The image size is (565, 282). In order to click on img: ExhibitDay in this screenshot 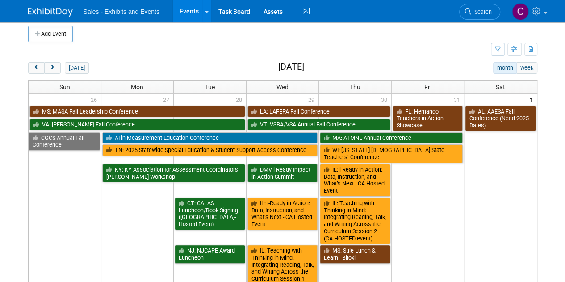, I will do `click(50, 12)`.